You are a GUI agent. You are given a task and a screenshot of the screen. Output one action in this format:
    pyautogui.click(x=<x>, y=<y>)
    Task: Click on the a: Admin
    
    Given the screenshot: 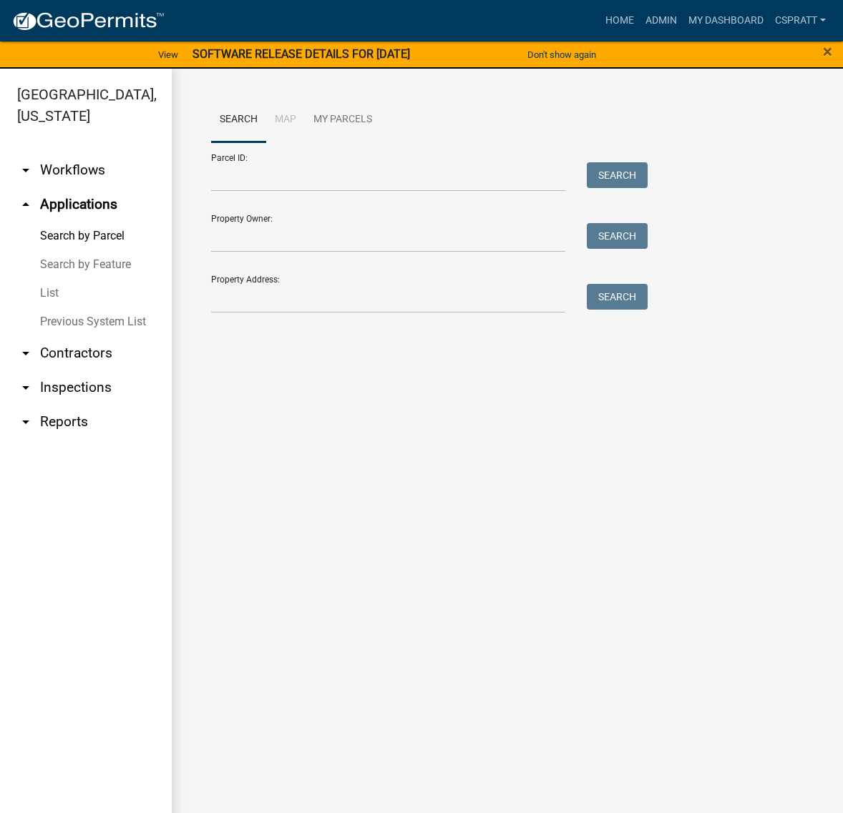 What is the action you would take?
    pyautogui.click(x=661, y=21)
    